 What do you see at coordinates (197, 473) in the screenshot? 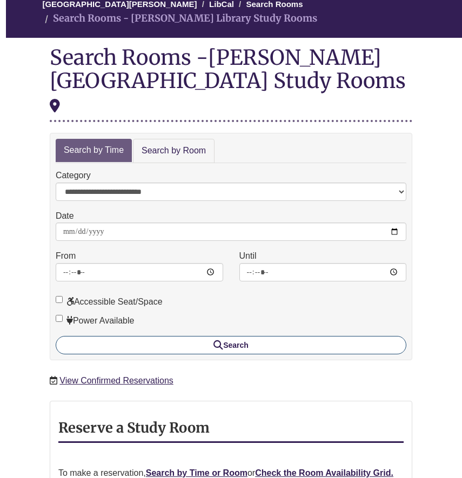
I see `a: Search by Time or Room` at bounding box center [197, 473].